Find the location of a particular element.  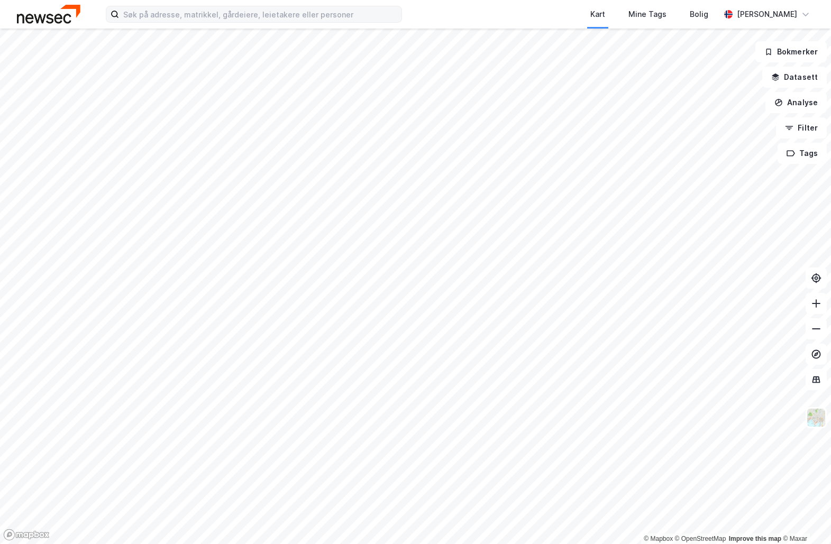

input: Søk på adresse, matrikkel, gårdeiere, leietakere eller personer is located at coordinates (260, 14).